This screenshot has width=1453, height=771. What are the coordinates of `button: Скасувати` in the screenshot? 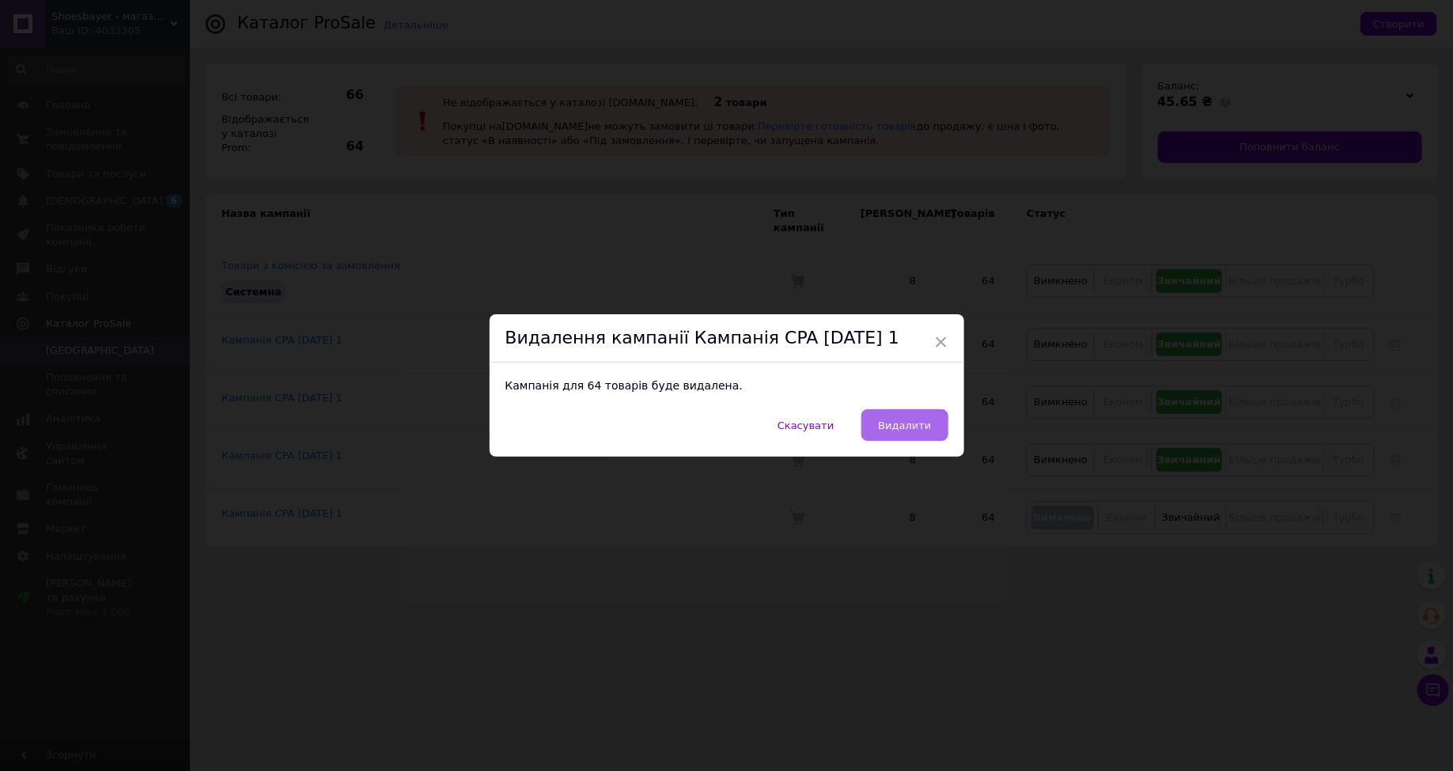 It's located at (805, 425).